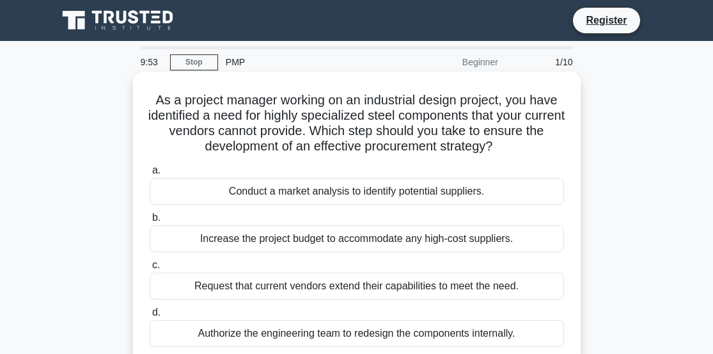 The width and height of the screenshot is (713, 354). Describe the element at coordinates (306, 62) in the screenshot. I see `div: PMP` at that location.